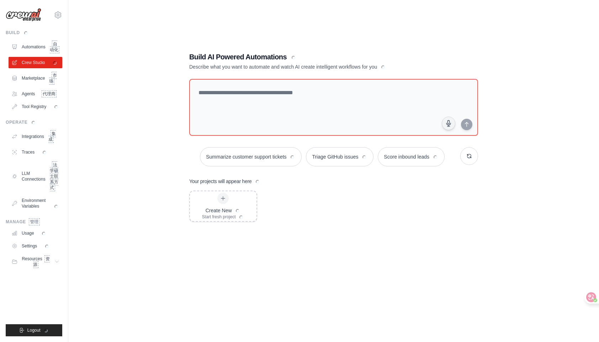  I want to click on div: Create New, so click(223, 211).